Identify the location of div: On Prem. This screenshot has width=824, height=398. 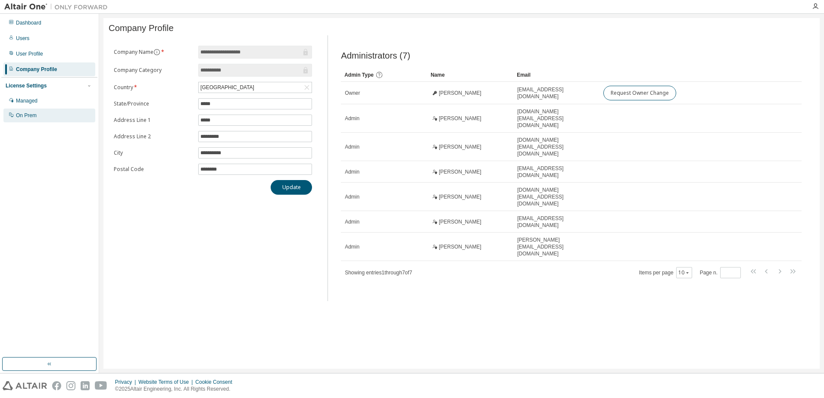
(26, 116).